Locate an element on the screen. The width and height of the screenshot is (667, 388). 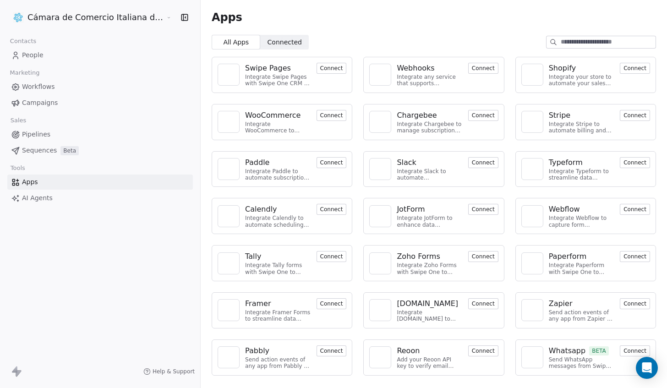
span: People is located at coordinates (33, 55).